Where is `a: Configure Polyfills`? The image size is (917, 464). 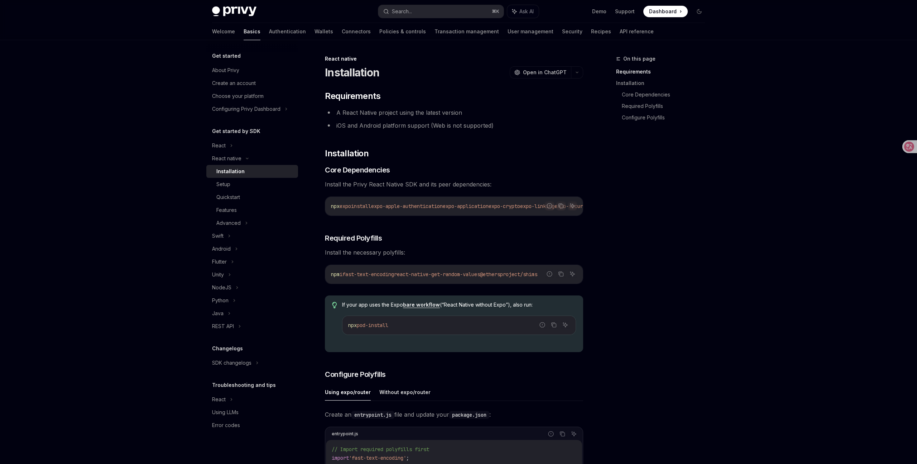
a: Configure Polyfills is located at coordinates (666, 117).